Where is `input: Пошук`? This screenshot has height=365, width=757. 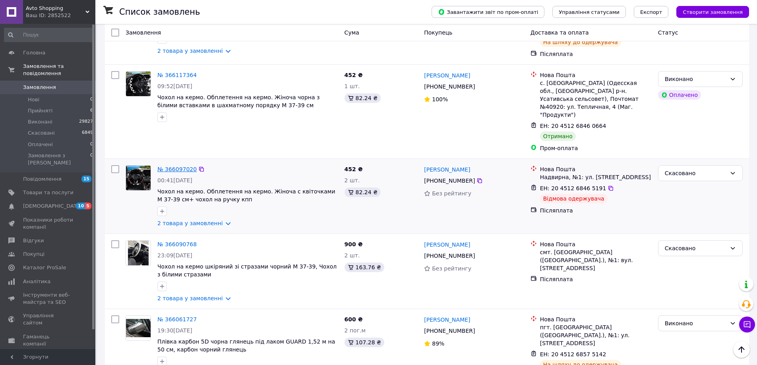 input: Пошук is located at coordinates (49, 35).